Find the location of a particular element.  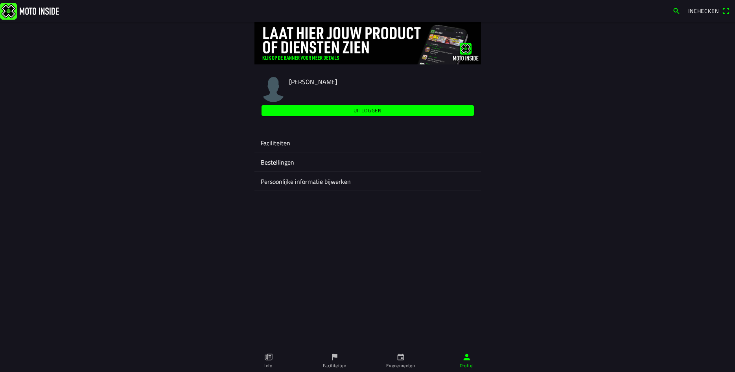

img: 4Lg0uCZZgYSq9MW2zyHRs12dBiEH1AZVHKMOLPl0.jpg is located at coordinates (367, 43).